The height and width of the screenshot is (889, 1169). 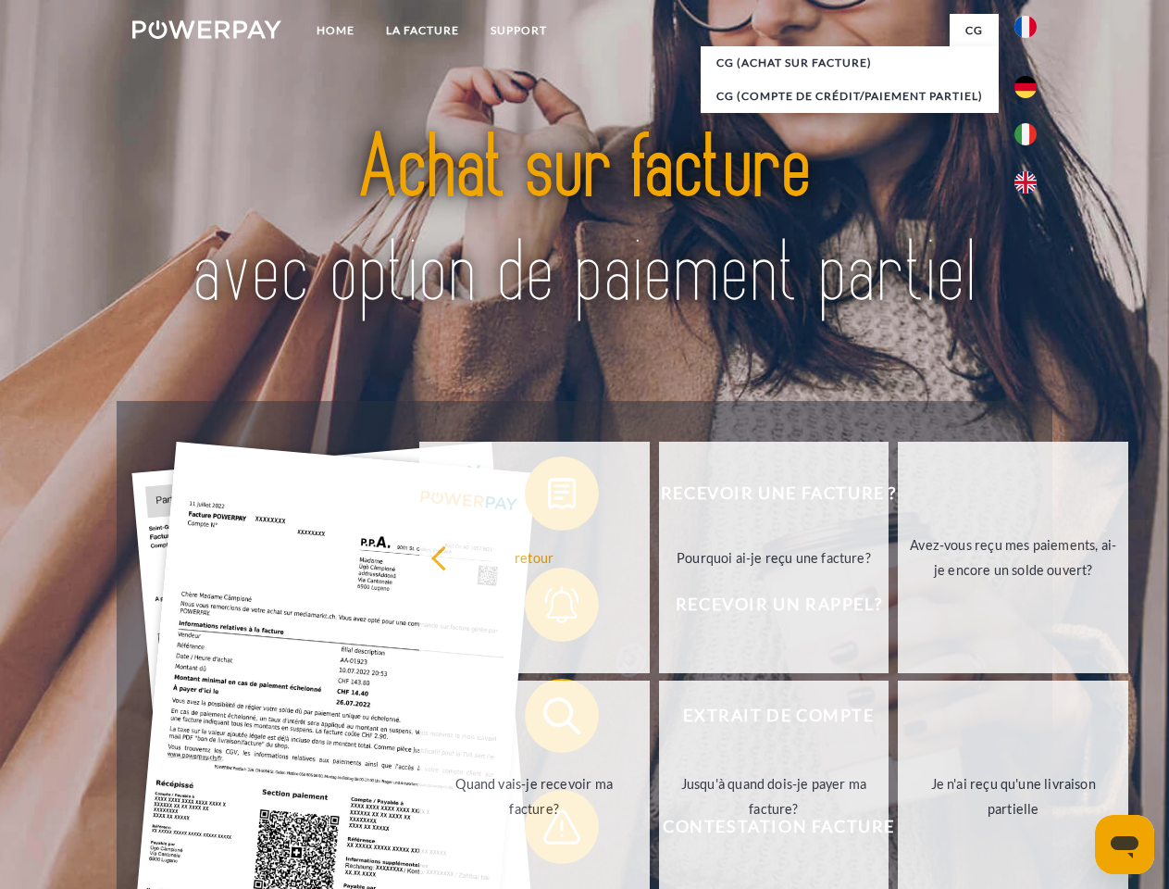 I want to click on a: CG, so click(x=974, y=31).